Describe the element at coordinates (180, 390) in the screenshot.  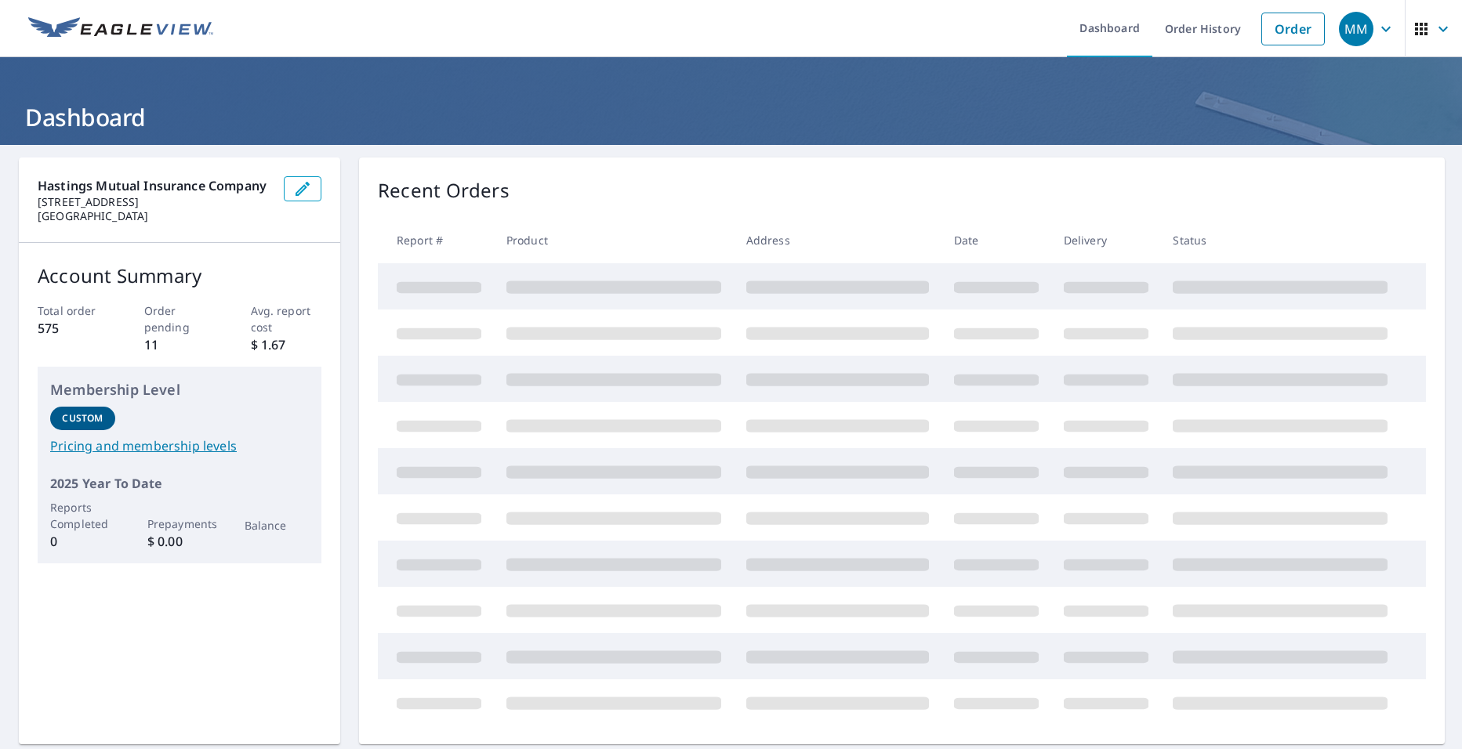
I see `p: Membership Level` at that location.